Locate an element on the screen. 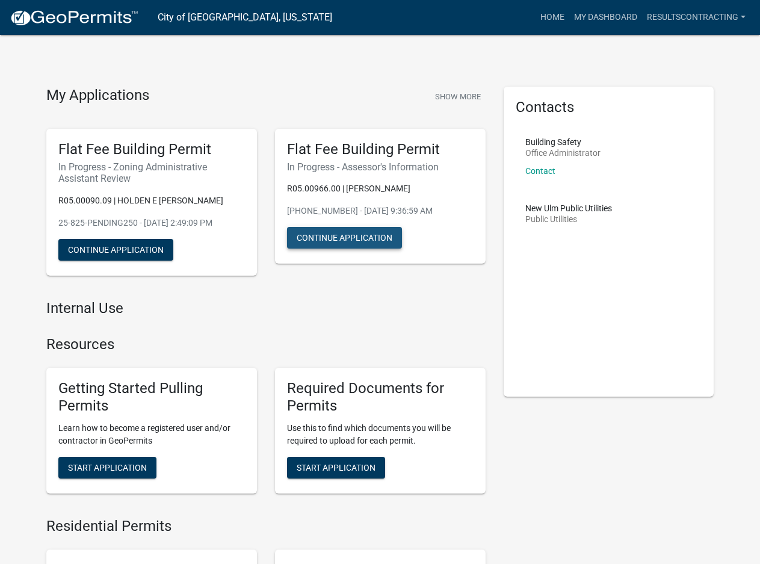  h5: Getting Started Pulling Permits is located at coordinates (152, 397).